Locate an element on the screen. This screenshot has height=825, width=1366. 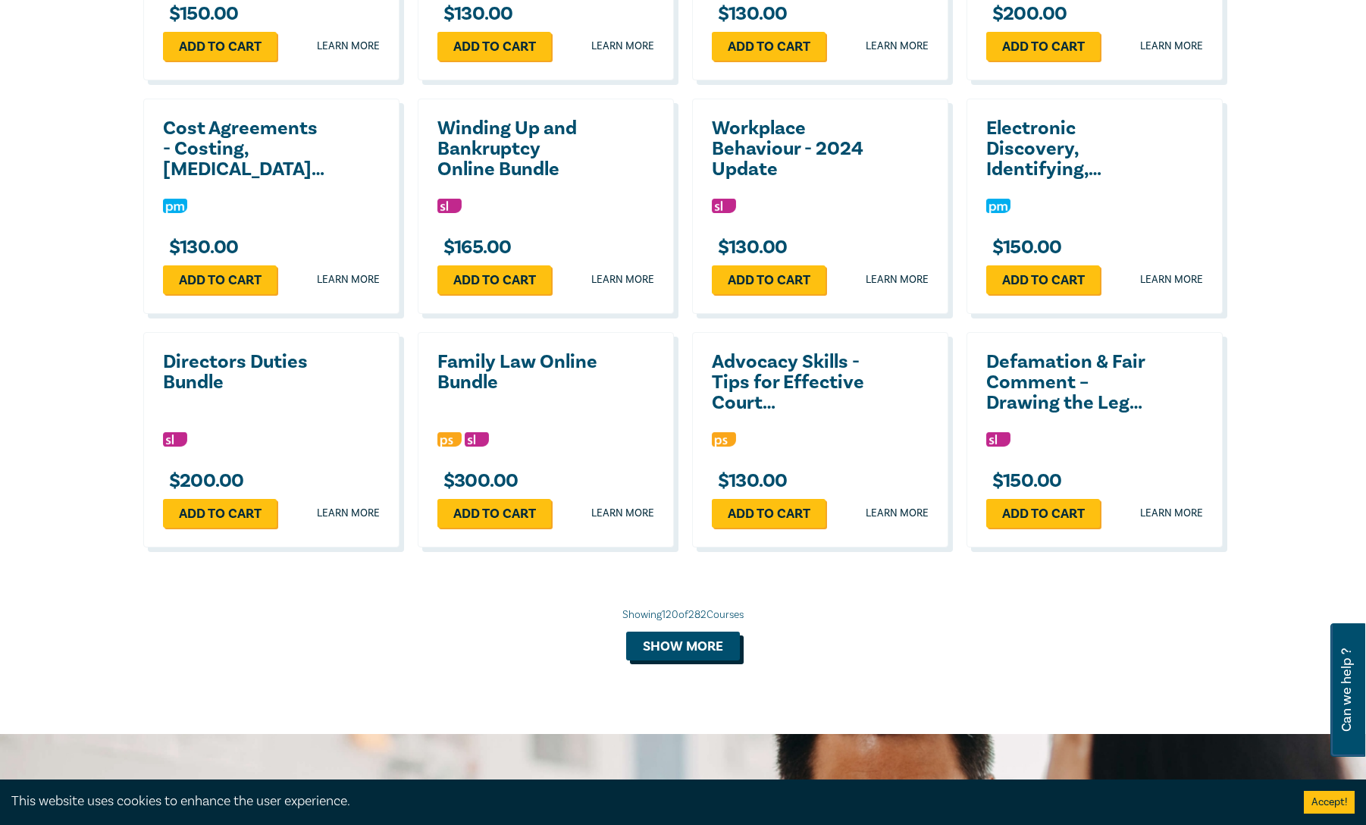
a: Electronic Discovery, Identifying, Managing, and Safeguarding is located at coordinates (1067, 149).